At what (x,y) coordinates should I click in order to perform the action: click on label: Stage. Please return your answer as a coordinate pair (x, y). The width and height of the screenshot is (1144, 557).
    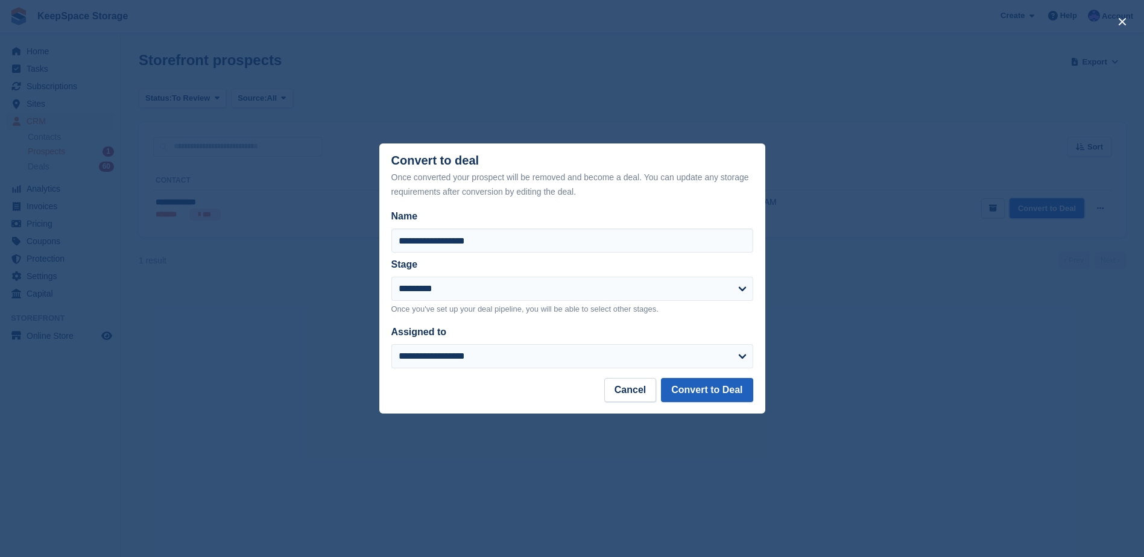
    Looking at the image, I should click on (405, 264).